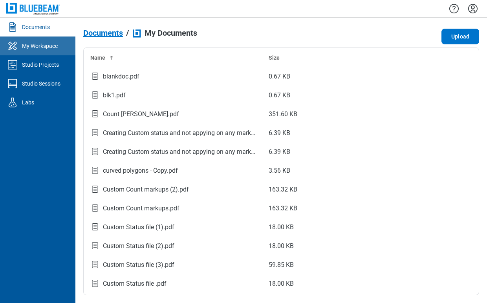 This screenshot has width=487, height=303. Describe the element at coordinates (33, 8) in the screenshot. I see `img: Bluebeam, Inc.` at that location.